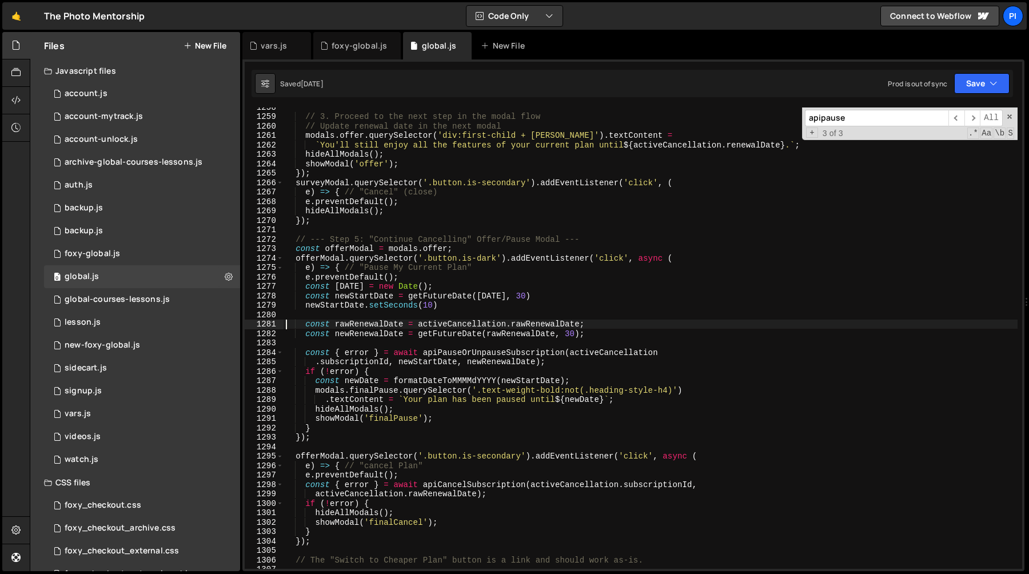 This screenshot has width=1029, height=574. Describe the element at coordinates (999, 133) in the screenshot. I see `span: Whole Word Search` at that location.